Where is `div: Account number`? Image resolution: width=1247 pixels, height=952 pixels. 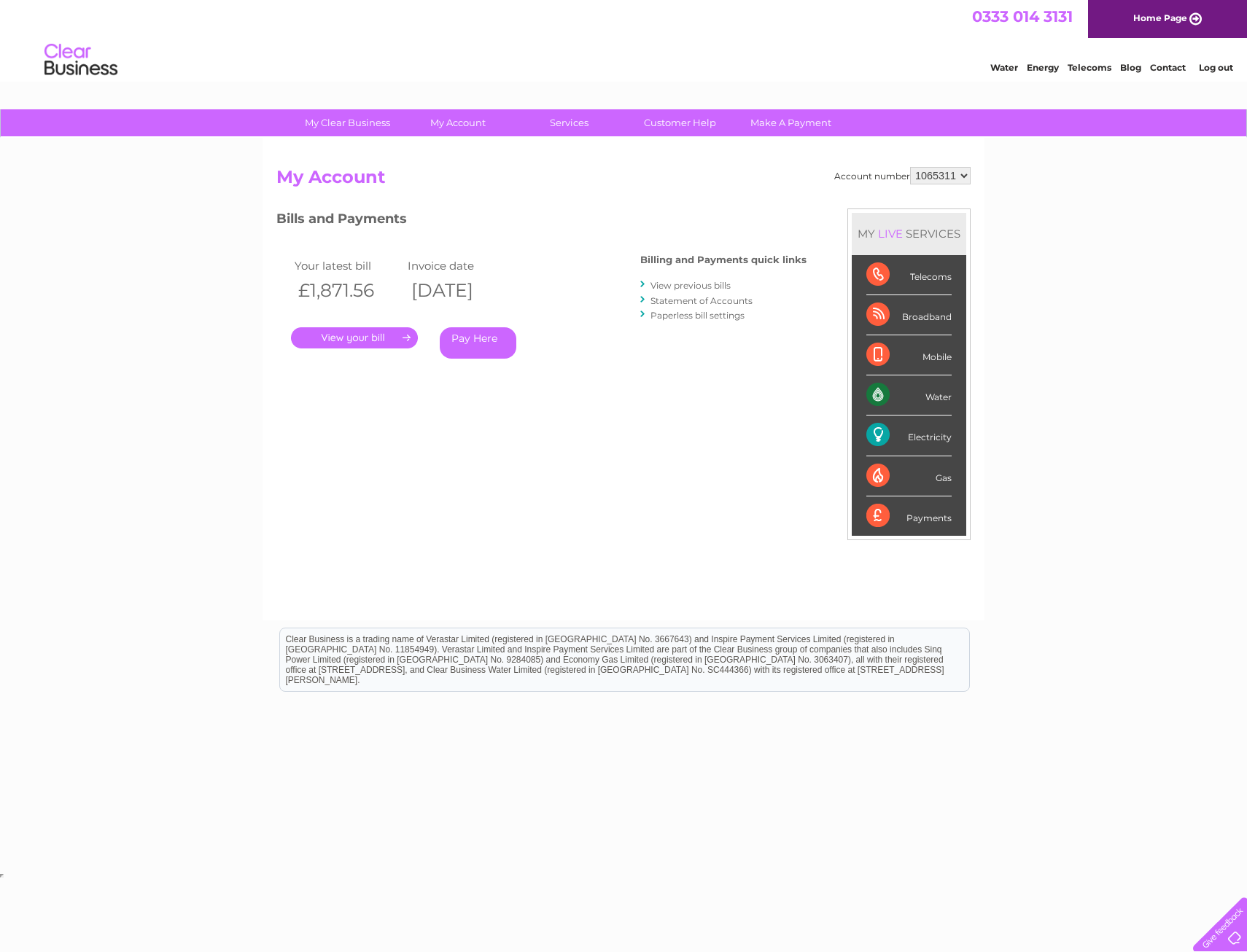 div: Account number is located at coordinates (902, 176).